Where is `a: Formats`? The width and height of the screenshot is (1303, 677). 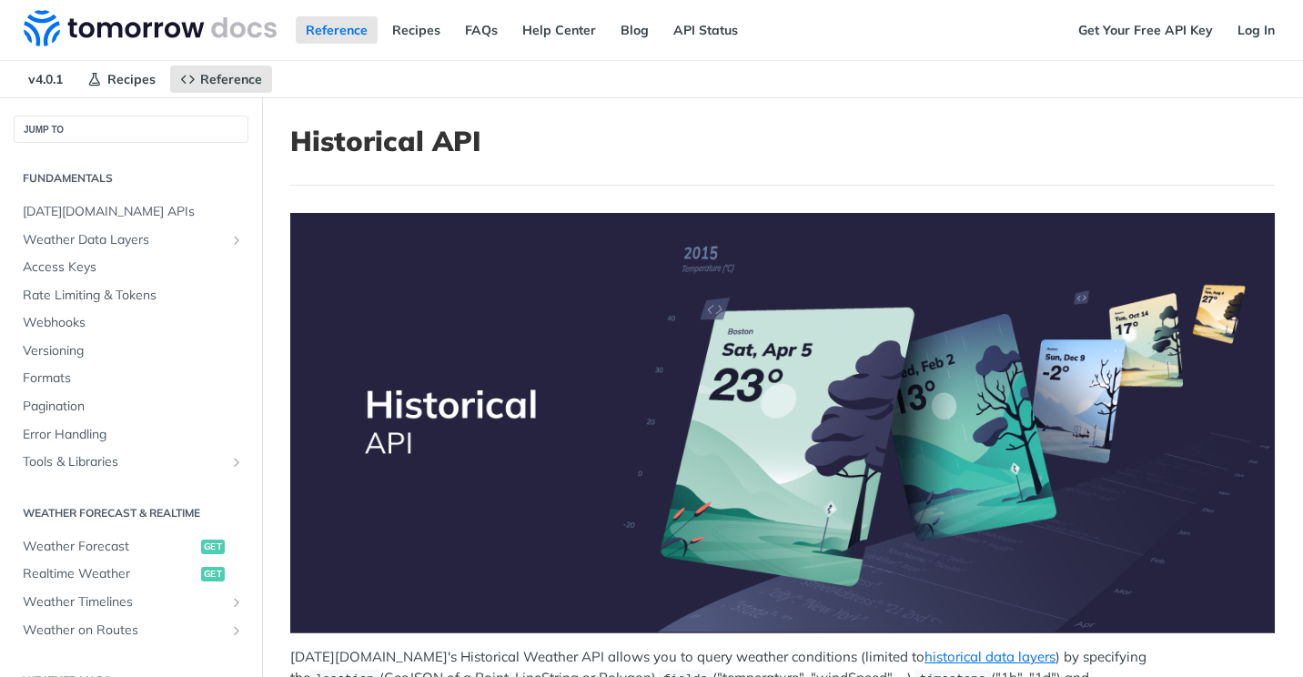
a: Formats is located at coordinates (131, 379).